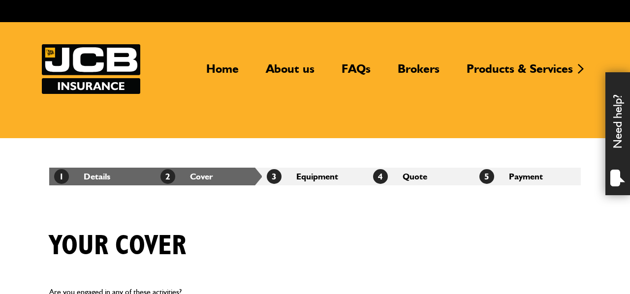 This screenshot has width=630, height=294. Describe the element at coordinates (315, 177) in the screenshot. I see `li: Equipment` at that location.